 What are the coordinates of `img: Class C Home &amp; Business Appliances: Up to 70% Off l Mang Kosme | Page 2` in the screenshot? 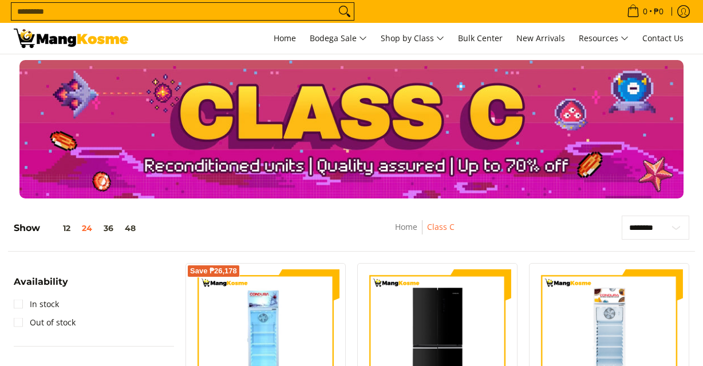 It's located at (71, 38).